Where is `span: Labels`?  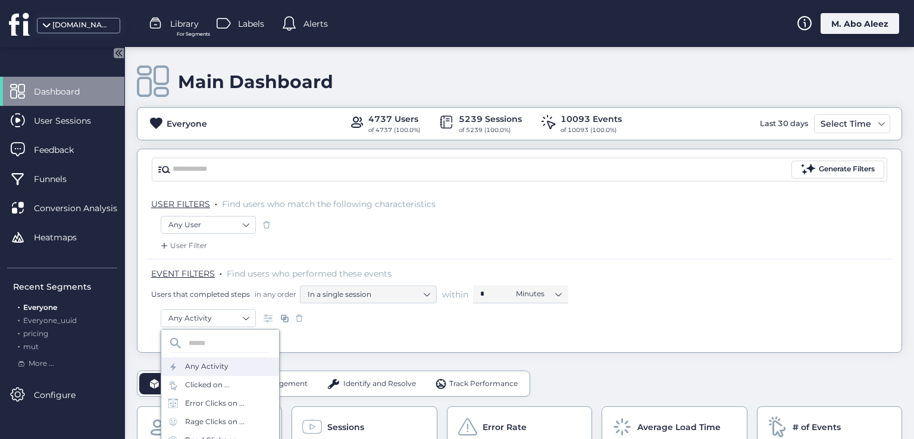 span: Labels is located at coordinates (251, 24).